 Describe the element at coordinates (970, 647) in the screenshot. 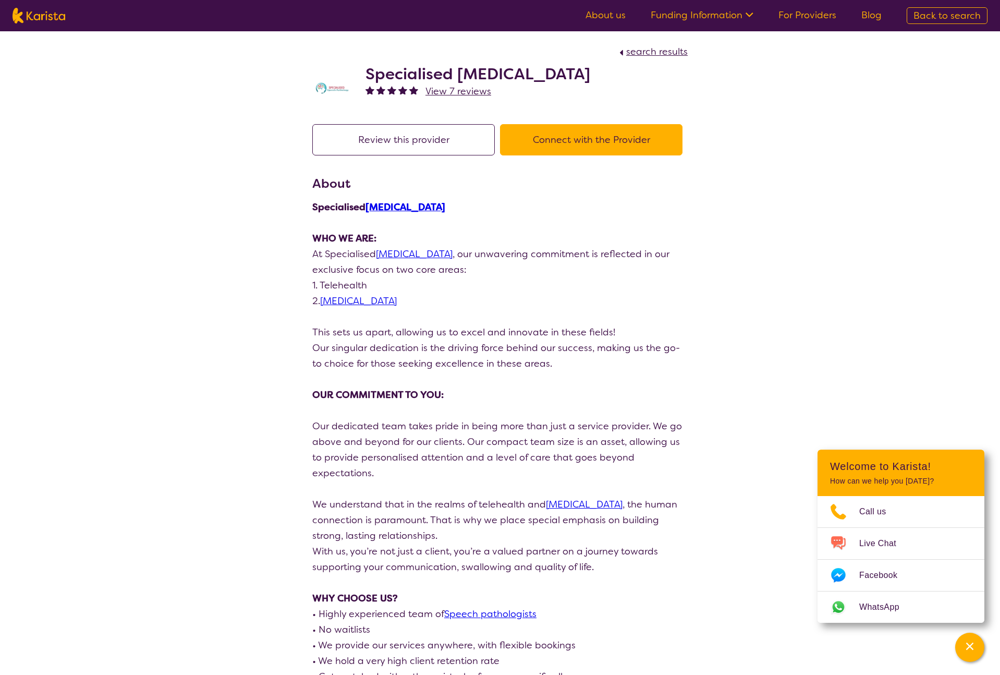

I see `button: Channel Menu` at that location.